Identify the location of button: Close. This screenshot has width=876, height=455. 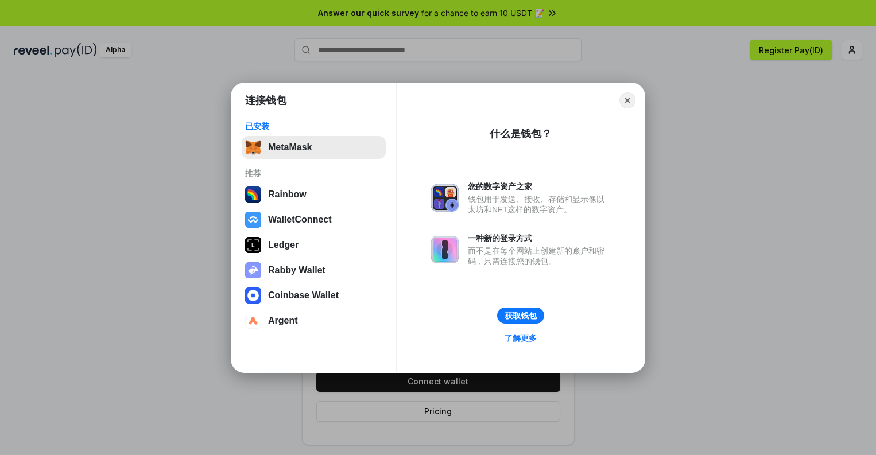
(627, 100).